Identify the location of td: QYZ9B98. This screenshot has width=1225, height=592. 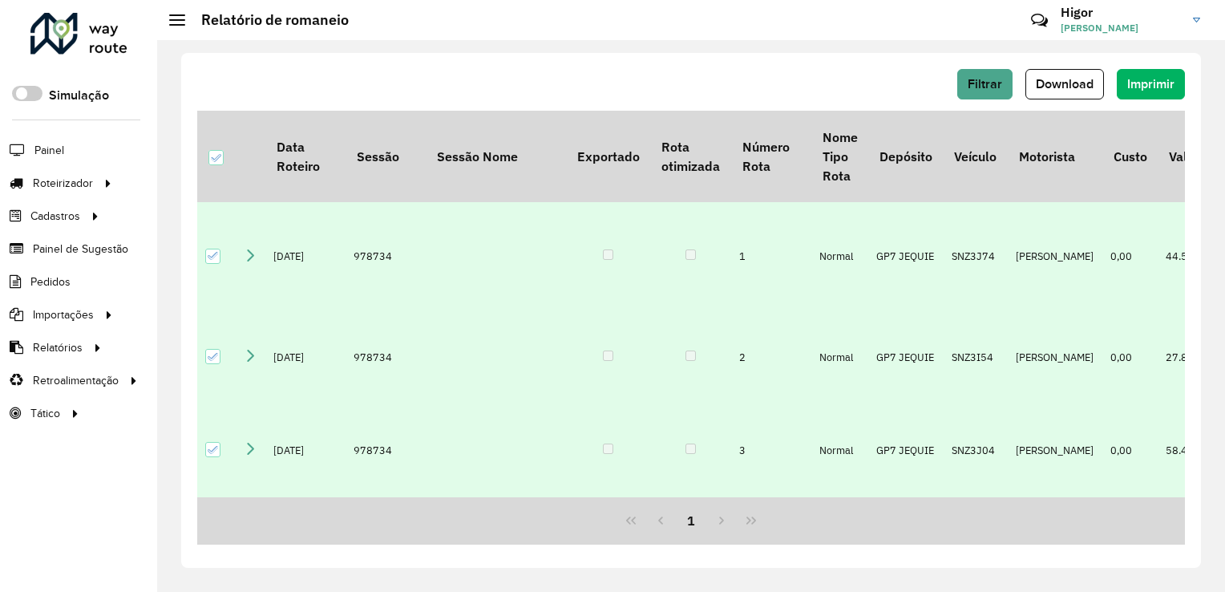
(976, 528).